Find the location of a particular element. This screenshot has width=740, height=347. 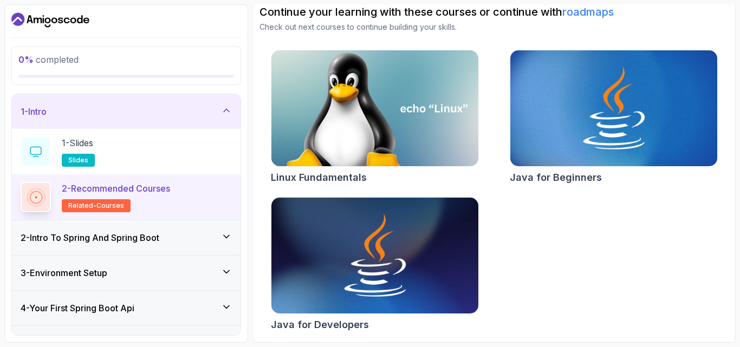

img: Linux Fundamentals card is located at coordinates (374, 108).